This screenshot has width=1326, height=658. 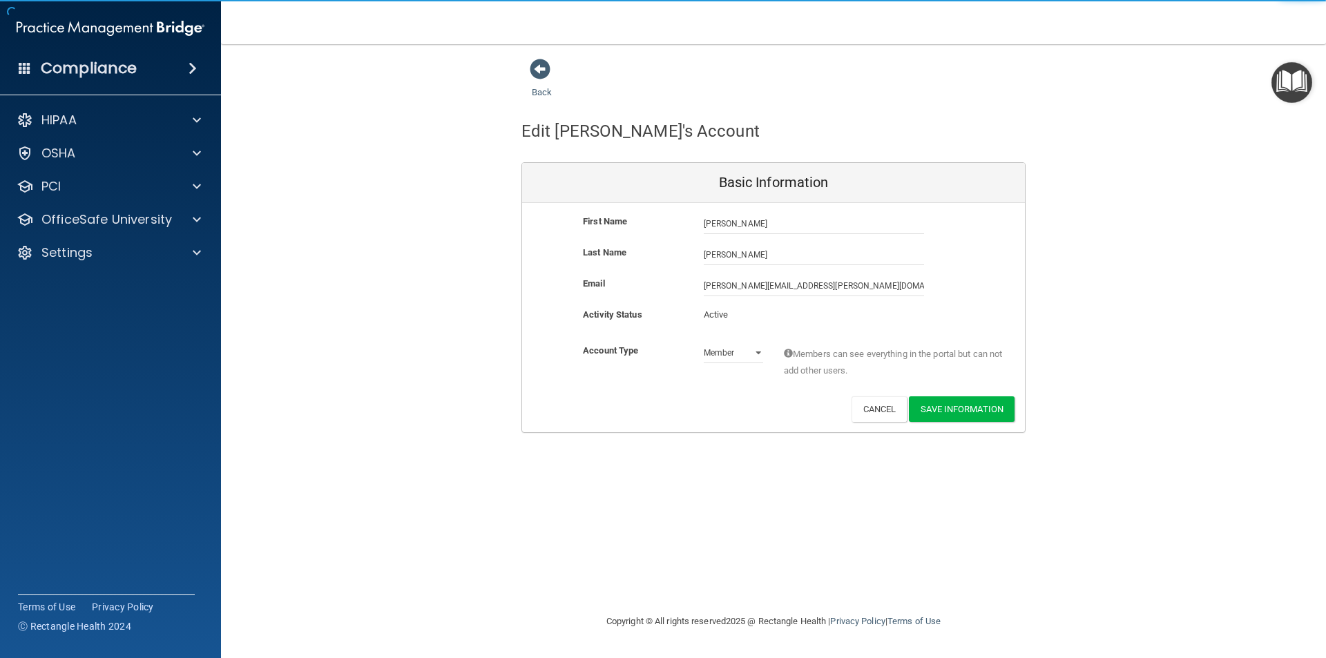 I want to click on p: HIPAA, so click(x=59, y=120).